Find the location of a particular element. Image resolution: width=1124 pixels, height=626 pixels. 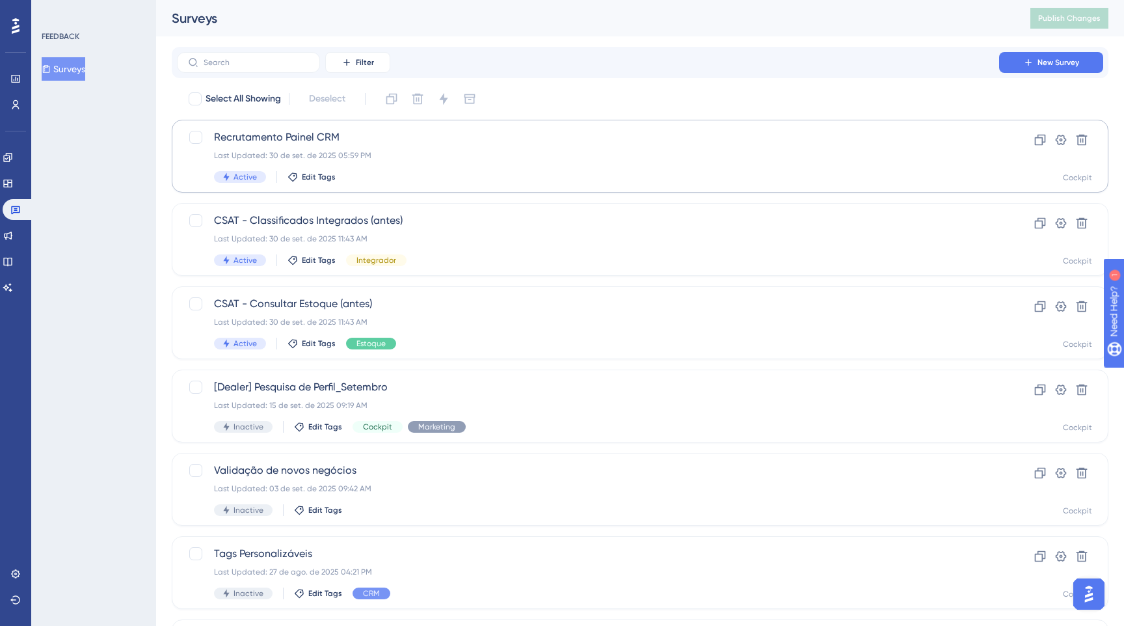

button: Publish Changes is located at coordinates (1069, 18).